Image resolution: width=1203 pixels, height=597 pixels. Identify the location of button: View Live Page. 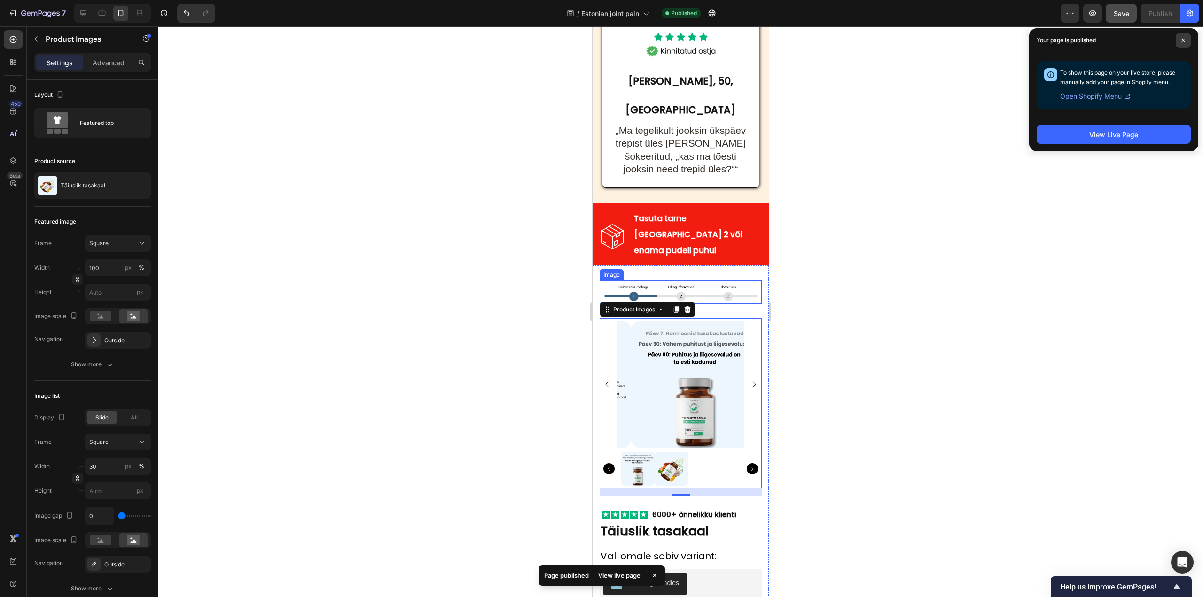
(1114, 134).